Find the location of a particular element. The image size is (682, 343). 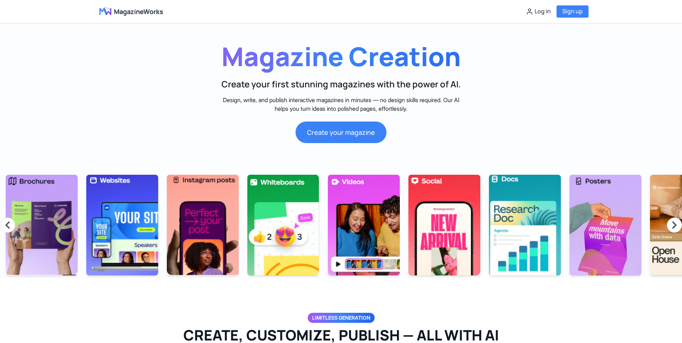

button: Log in is located at coordinates (538, 12).